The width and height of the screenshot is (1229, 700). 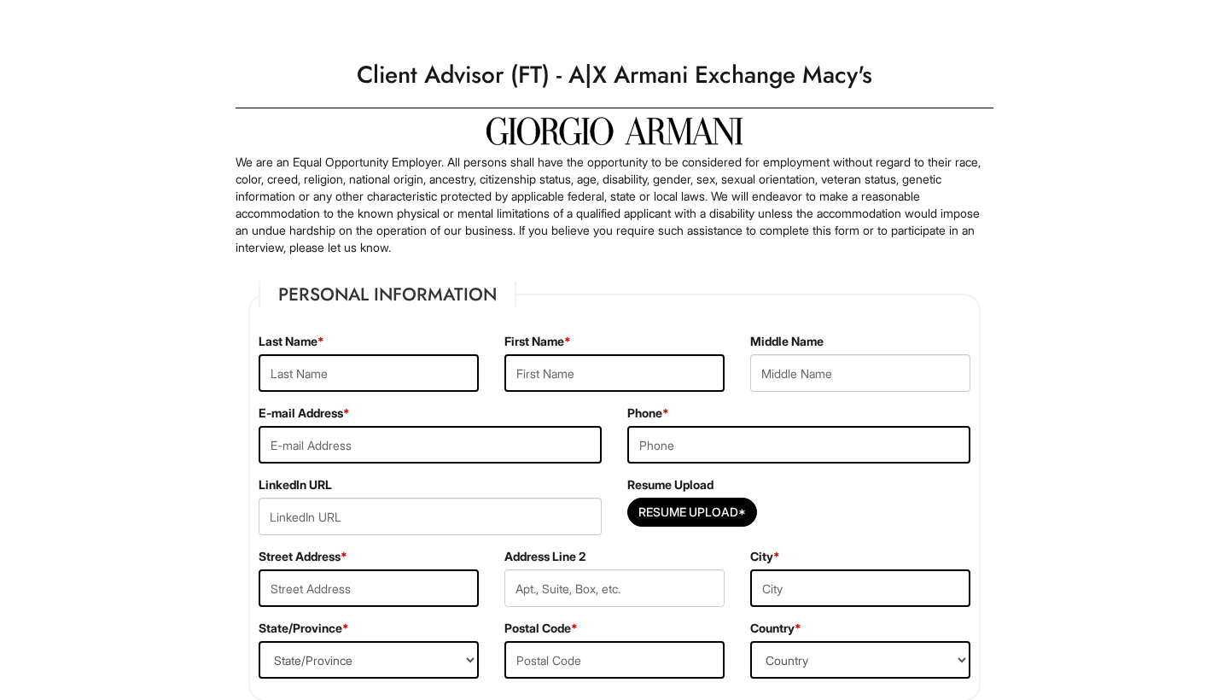 I want to click on label: Last Name, so click(x=291, y=341).